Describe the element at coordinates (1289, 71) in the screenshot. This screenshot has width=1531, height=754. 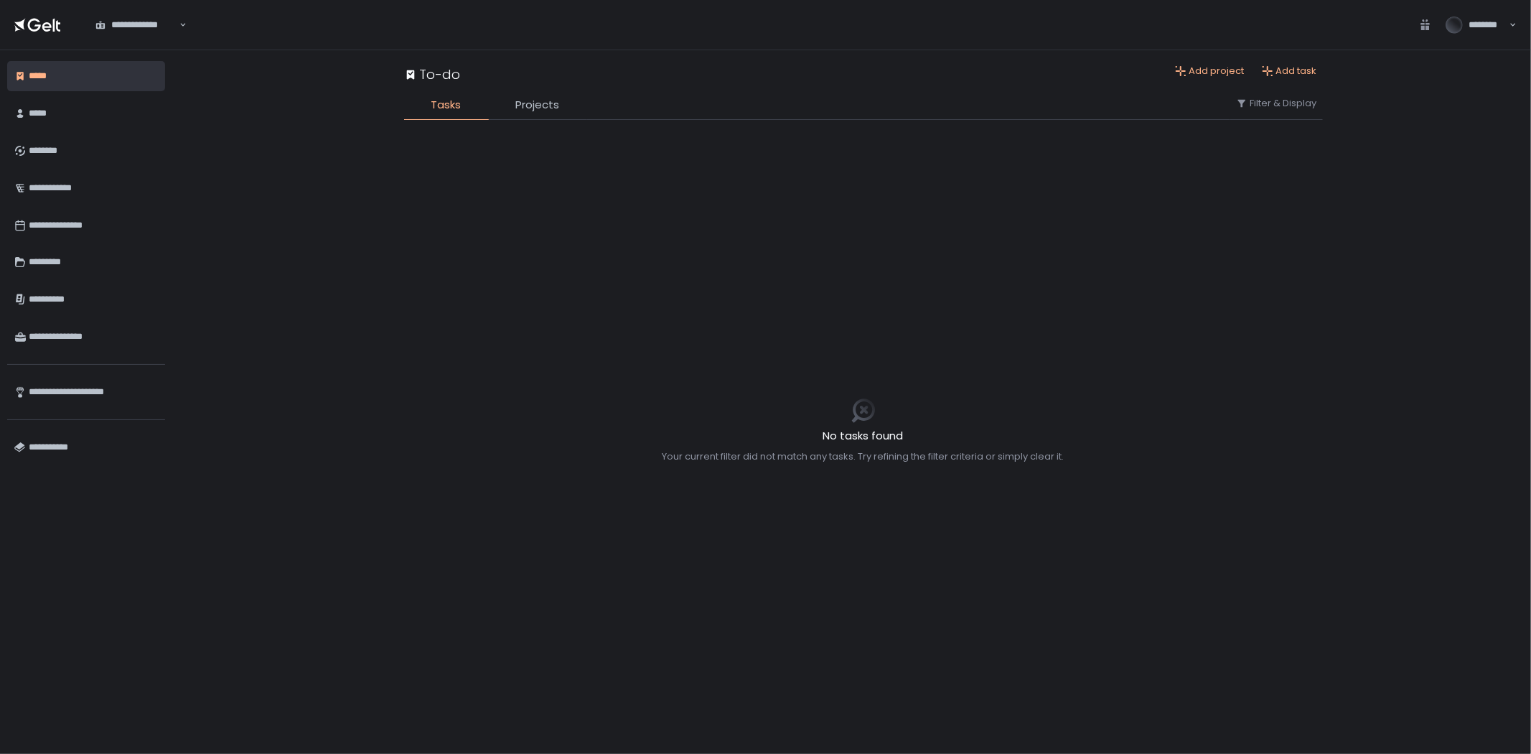
I see `div: Add task` at that location.